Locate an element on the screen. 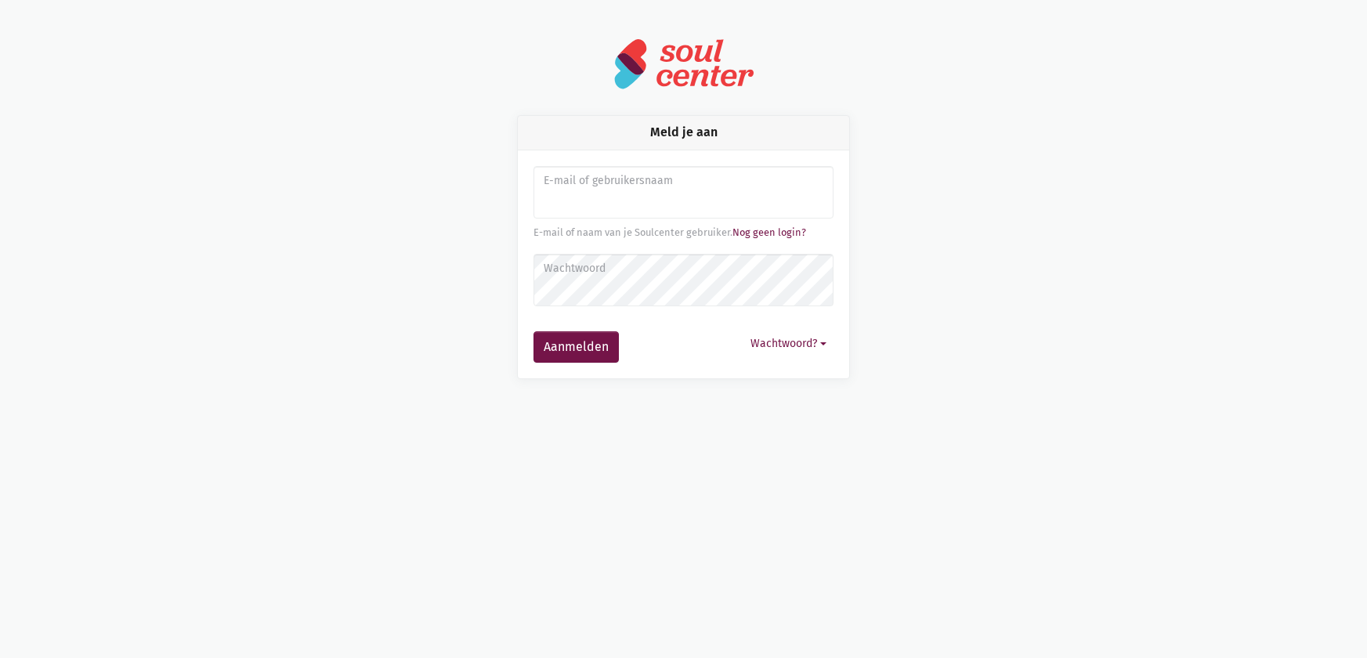 The image size is (1367, 658). div: E-mail of naam van je Soulcenter gebruiker. is located at coordinates (683, 233).